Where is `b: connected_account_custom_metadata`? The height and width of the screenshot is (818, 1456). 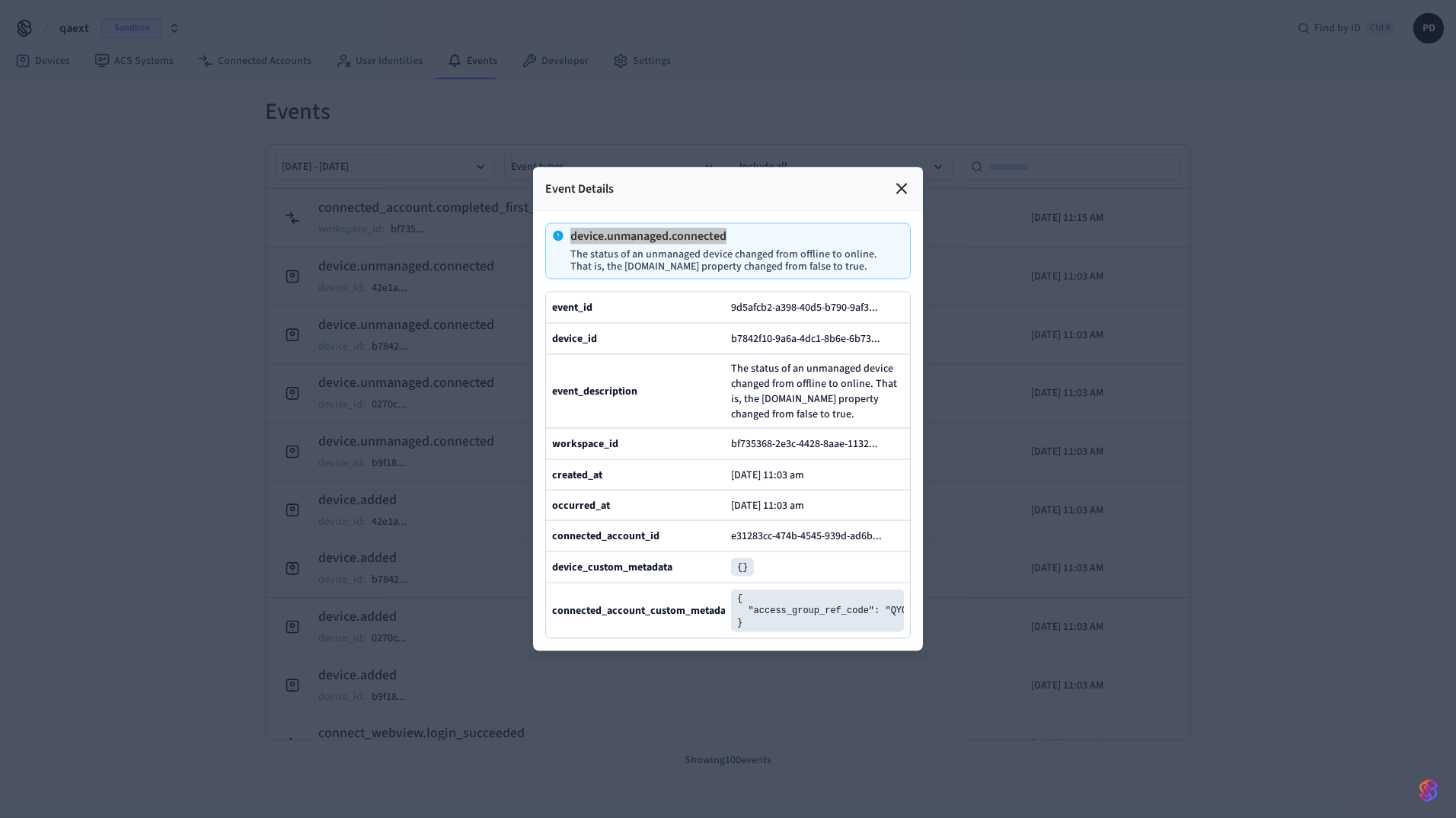 b: connected_account_custom_metadata is located at coordinates (644, 611).